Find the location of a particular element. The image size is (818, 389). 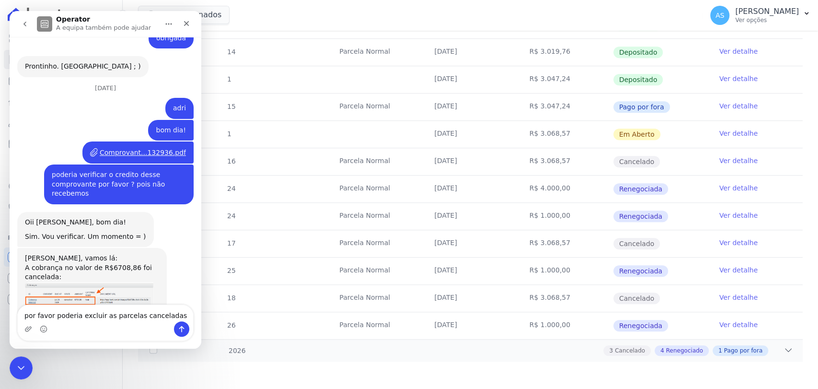

a: Recebíveis is located at coordinates (61, 257).